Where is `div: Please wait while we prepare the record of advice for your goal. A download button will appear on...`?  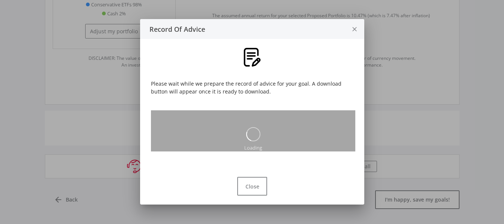 div: Please wait while we prepare the record of advice for your goal. A download button will appear on... is located at coordinates (252, 120).